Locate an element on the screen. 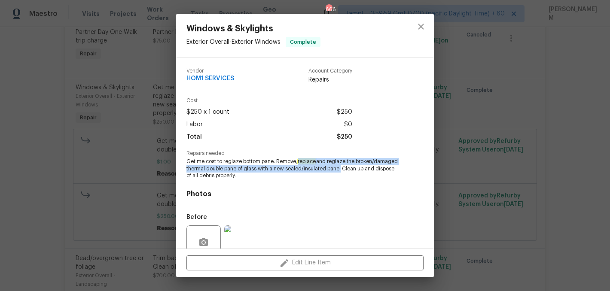 Image resolution: width=610 pixels, height=291 pixels. span: Total is located at coordinates (194, 137).